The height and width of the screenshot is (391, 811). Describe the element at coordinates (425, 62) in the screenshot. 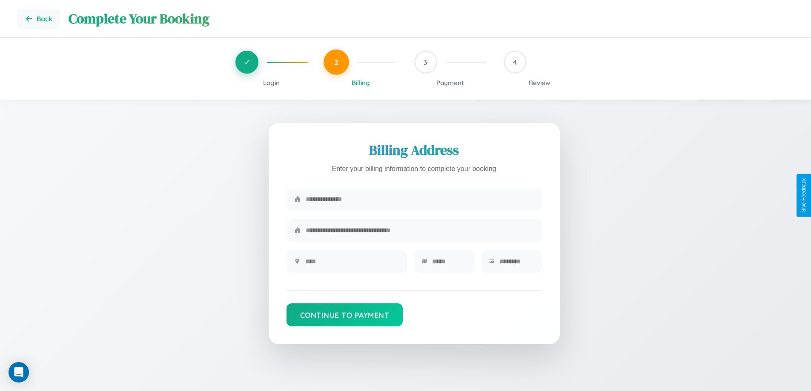

I see `span: 3` at that location.